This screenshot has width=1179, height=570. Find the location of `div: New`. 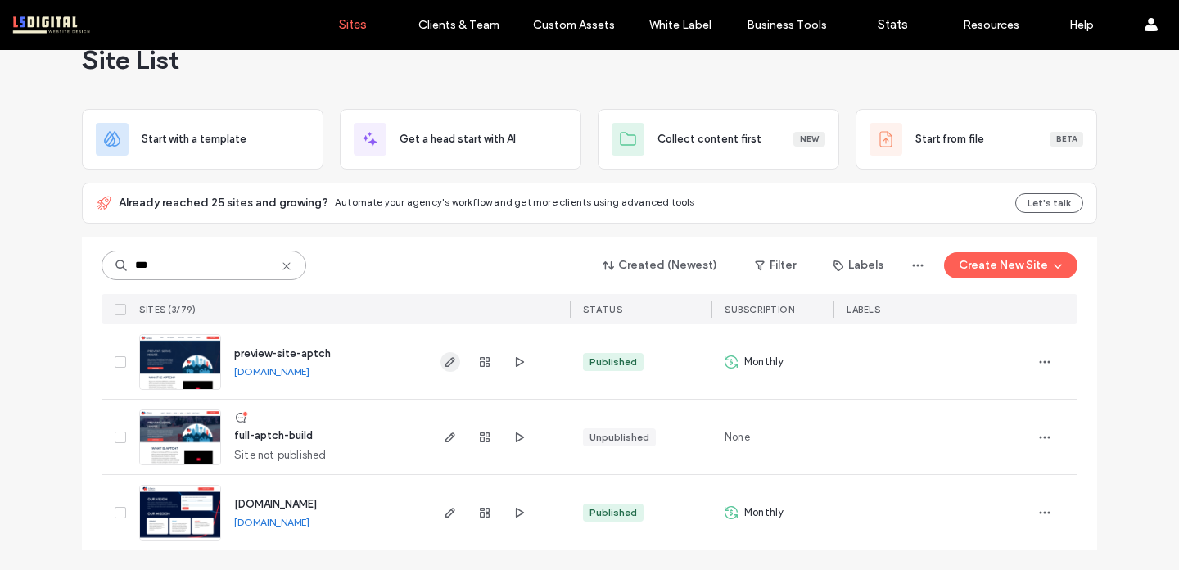

div: New is located at coordinates (809, 139).